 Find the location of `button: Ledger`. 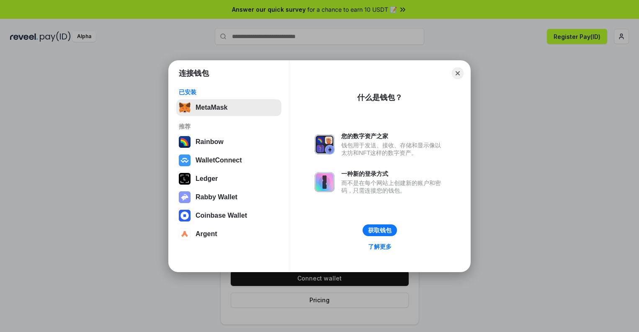

button: Ledger is located at coordinates (229, 179).